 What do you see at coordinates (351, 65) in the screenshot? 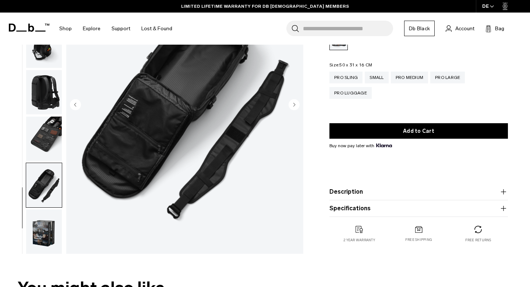
I see `legend: Size:` at bounding box center [351, 65].